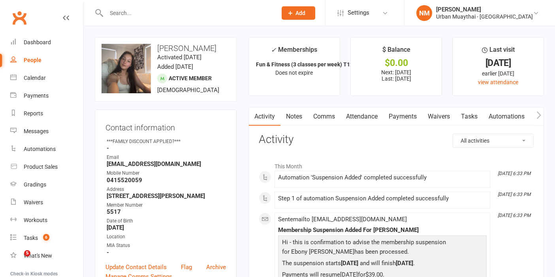 This screenshot has width=555, height=277. What do you see at coordinates (35, 184) in the screenshot?
I see `div: Gradings` at bounding box center [35, 184].